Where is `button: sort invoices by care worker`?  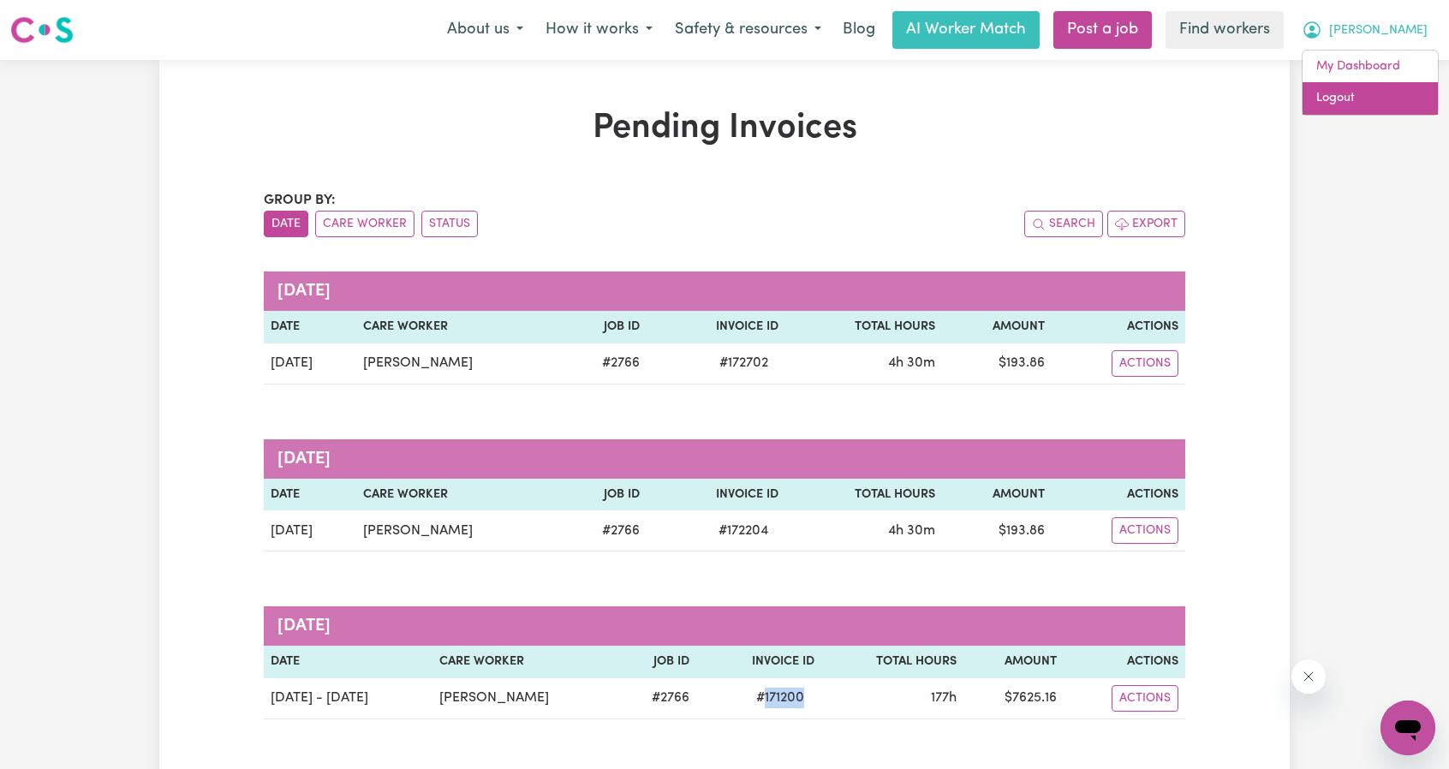
button: sort invoices by care worker is located at coordinates (365, 223).